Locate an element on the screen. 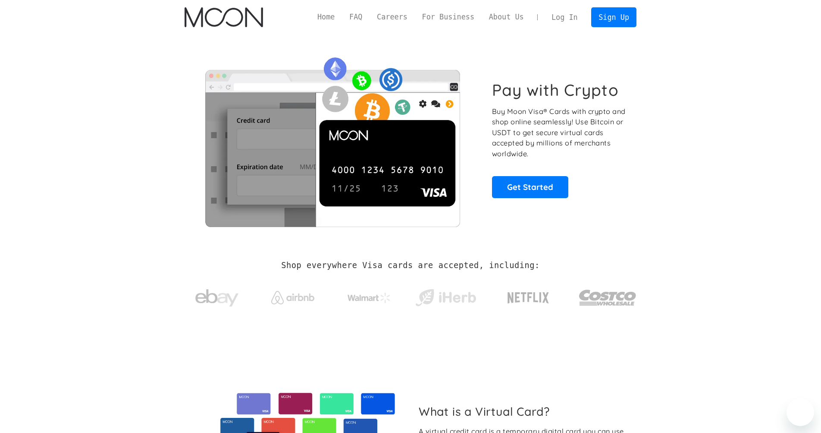 This screenshot has width=821, height=433. a: ebay is located at coordinates (217, 296).